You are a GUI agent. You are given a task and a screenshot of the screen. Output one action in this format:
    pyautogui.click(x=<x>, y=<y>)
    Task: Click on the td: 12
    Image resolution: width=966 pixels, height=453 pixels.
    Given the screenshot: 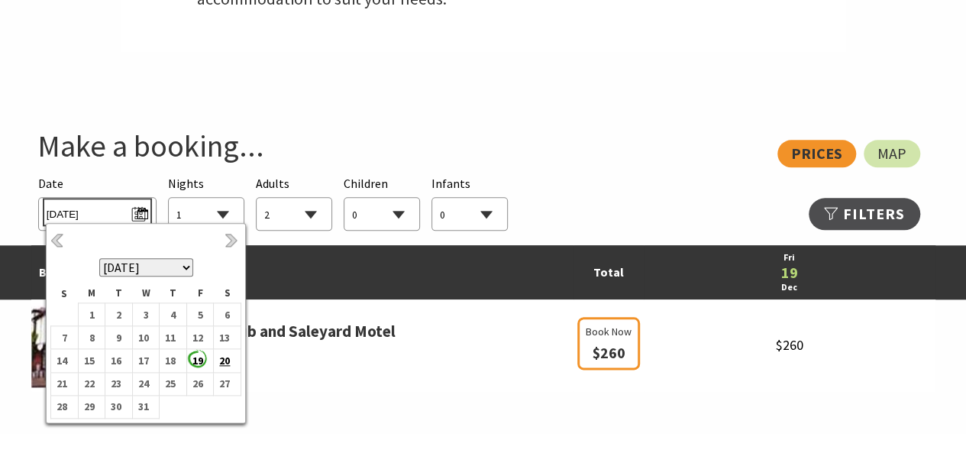 What is the action you would take?
    pyautogui.click(x=200, y=338)
    